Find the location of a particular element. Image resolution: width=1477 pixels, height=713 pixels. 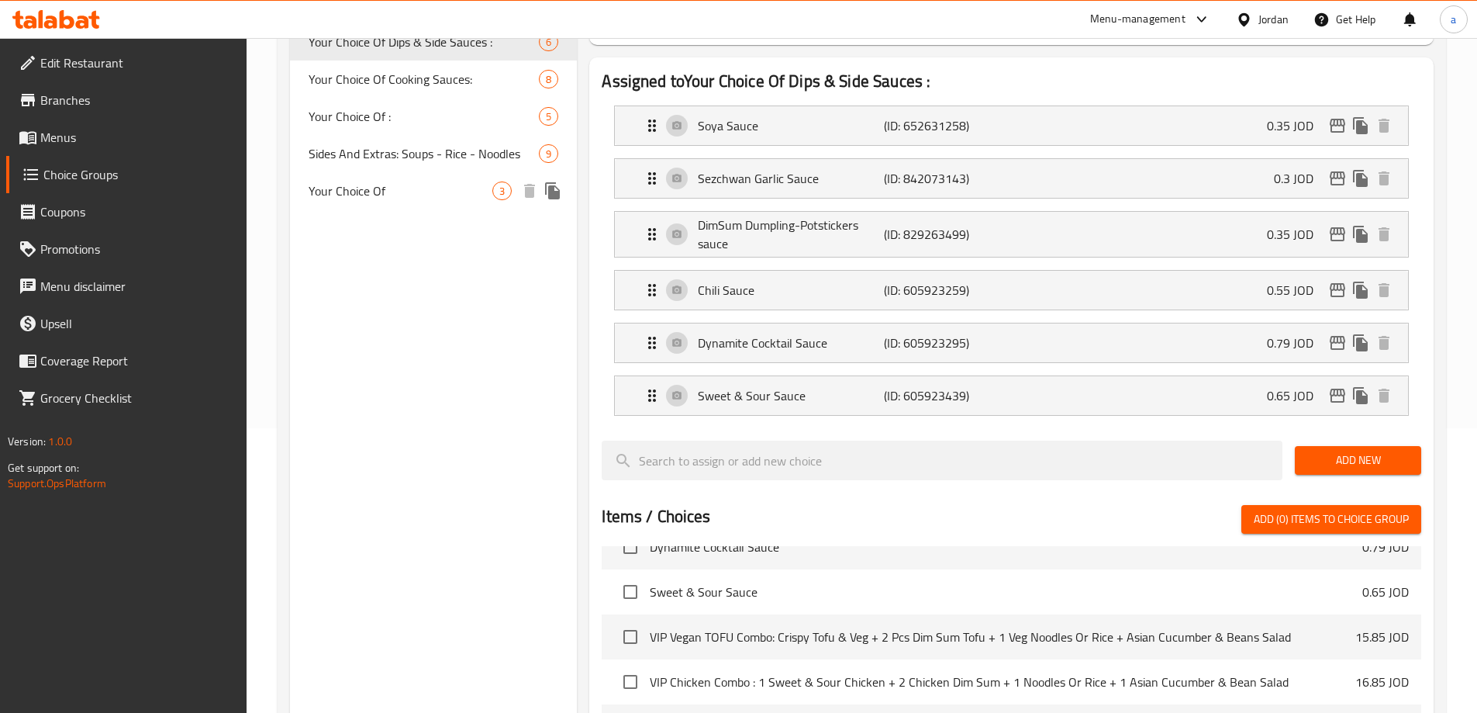

p: Sweet & Sour Sauce is located at coordinates (790, 395).